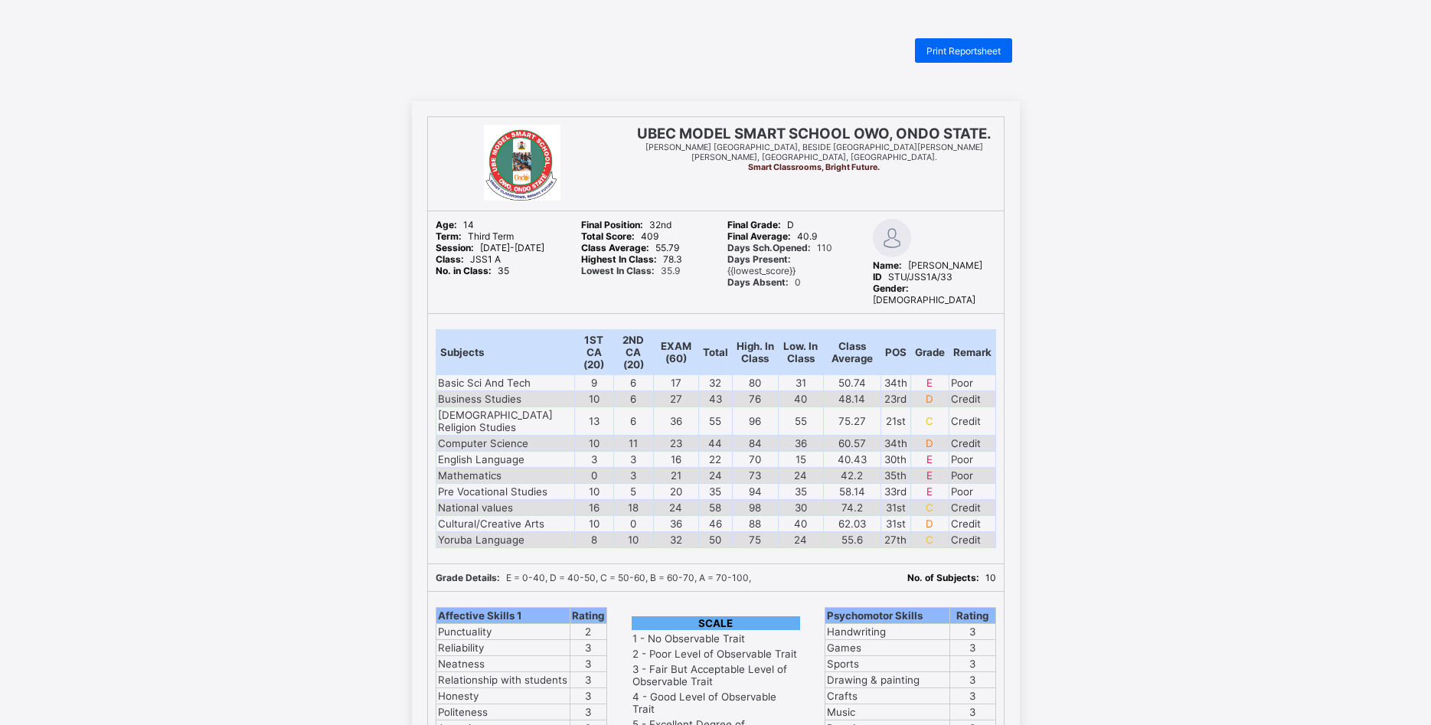 This screenshot has width=1431, height=725. What do you see at coordinates (715, 382) in the screenshot?
I see `td: 32` at bounding box center [715, 382].